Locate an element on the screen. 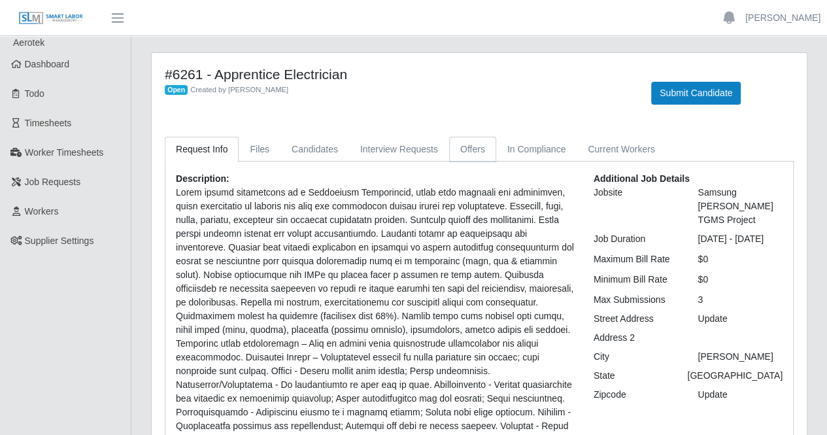 This screenshot has width=827, height=435. a: Request Info is located at coordinates (201, 149).